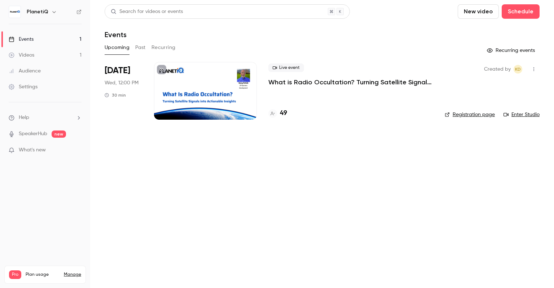  I want to click on span: Created by, so click(497, 69).